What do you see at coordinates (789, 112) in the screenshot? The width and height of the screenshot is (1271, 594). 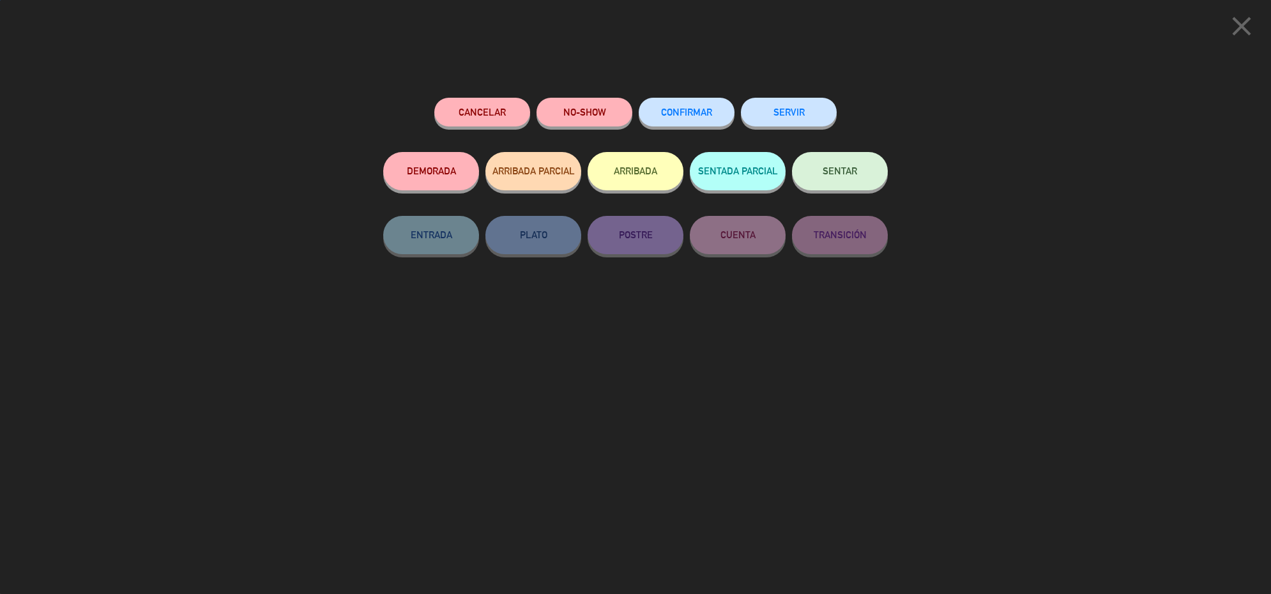 I see `button: SERVIR` at bounding box center [789, 112].